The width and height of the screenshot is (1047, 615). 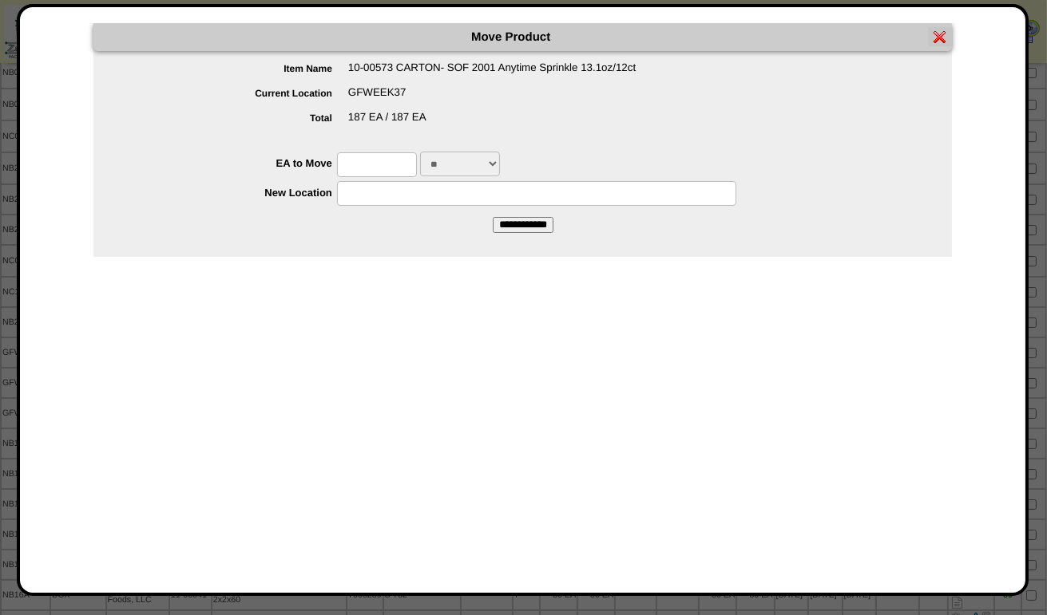 I want to click on label: EA to Move, so click(x=231, y=163).